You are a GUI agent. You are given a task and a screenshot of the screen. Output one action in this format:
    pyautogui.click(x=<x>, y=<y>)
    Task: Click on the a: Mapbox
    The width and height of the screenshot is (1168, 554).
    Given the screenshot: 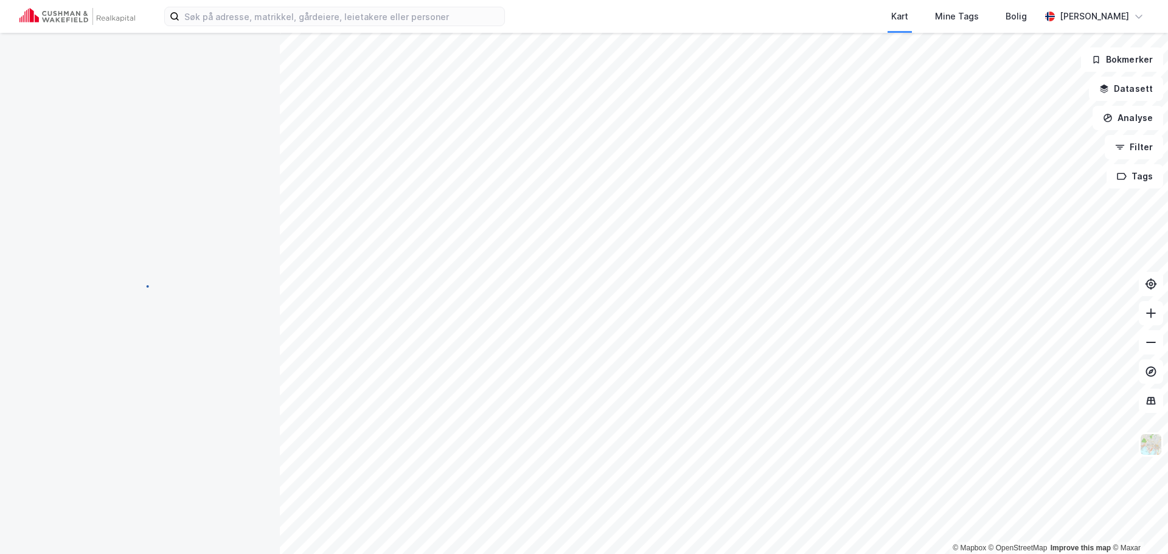 What is the action you would take?
    pyautogui.click(x=969, y=548)
    